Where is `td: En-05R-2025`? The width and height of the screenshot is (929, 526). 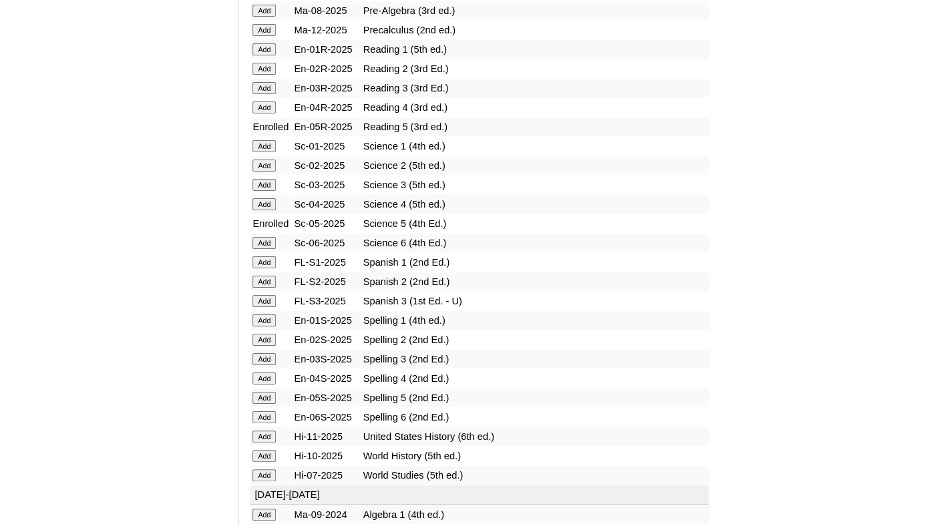
td: En-05R-2025 is located at coordinates (326, 127).